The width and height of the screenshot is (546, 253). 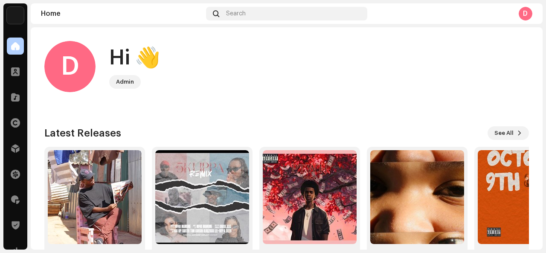 What do you see at coordinates (125, 82) in the screenshot?
I see `div: Admin` at bounding box center [125, 82].